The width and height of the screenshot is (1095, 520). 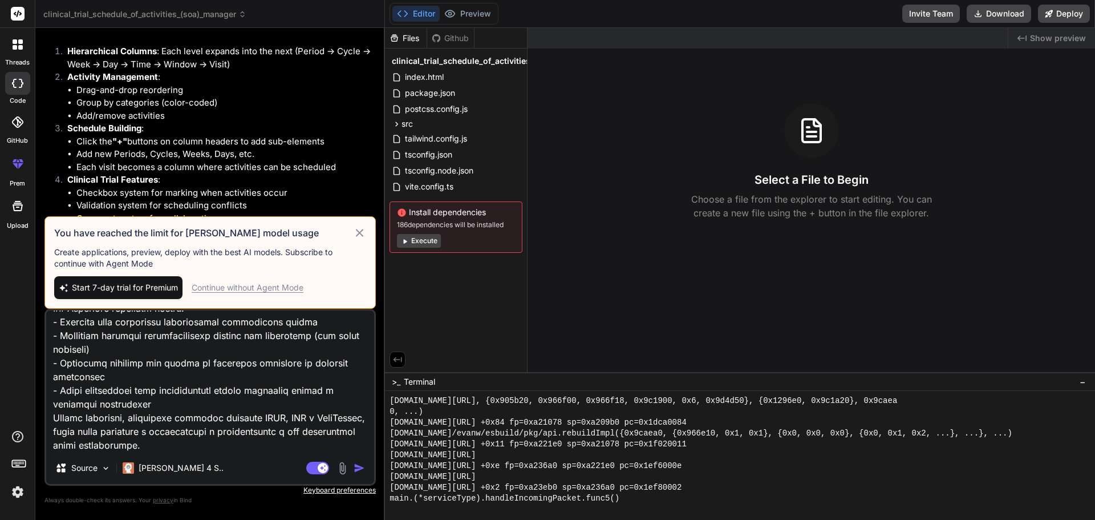 I want to click on label: prem, so click(x=17, y=183).